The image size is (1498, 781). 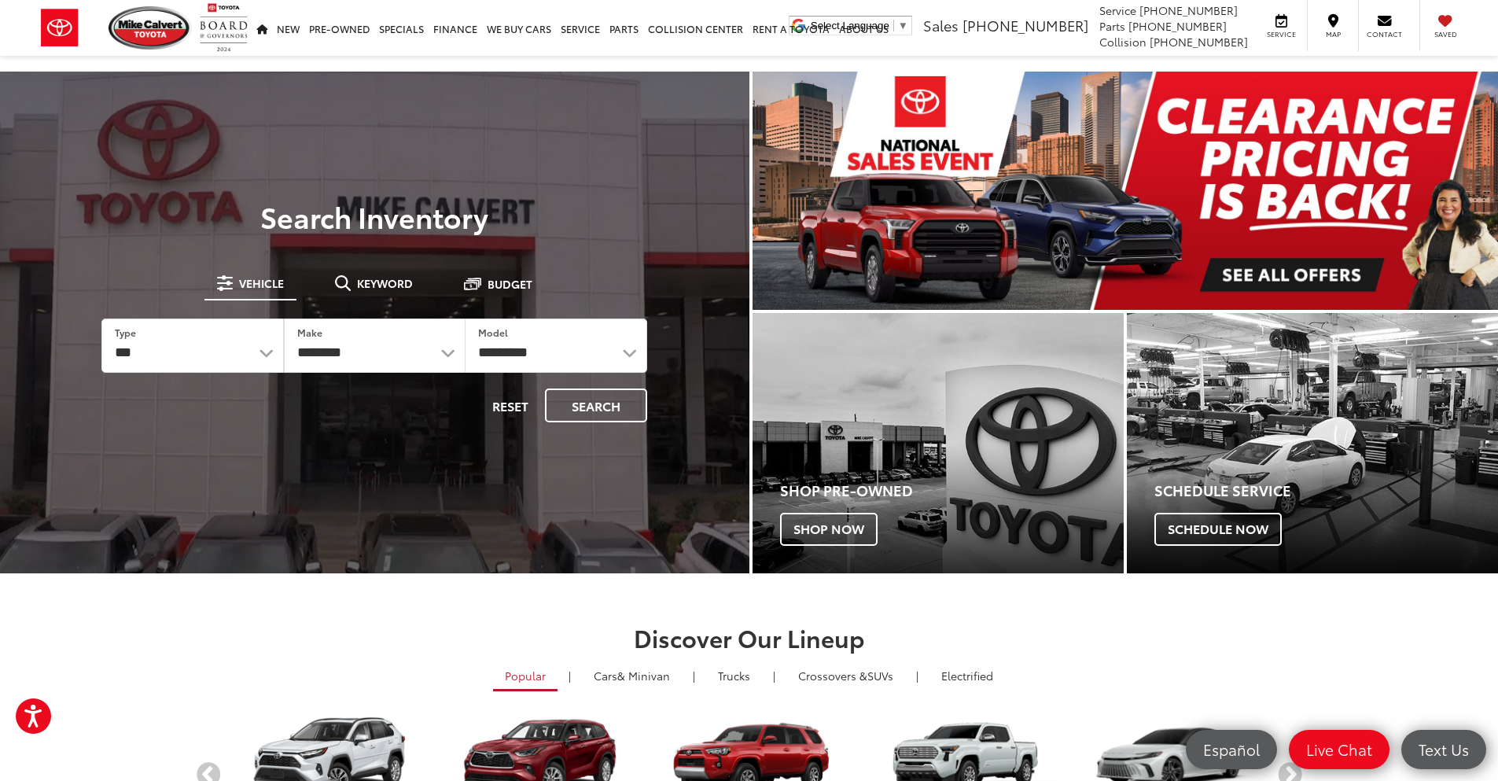 I want to click on span: Crossovers &, so click(x=833, y=675).